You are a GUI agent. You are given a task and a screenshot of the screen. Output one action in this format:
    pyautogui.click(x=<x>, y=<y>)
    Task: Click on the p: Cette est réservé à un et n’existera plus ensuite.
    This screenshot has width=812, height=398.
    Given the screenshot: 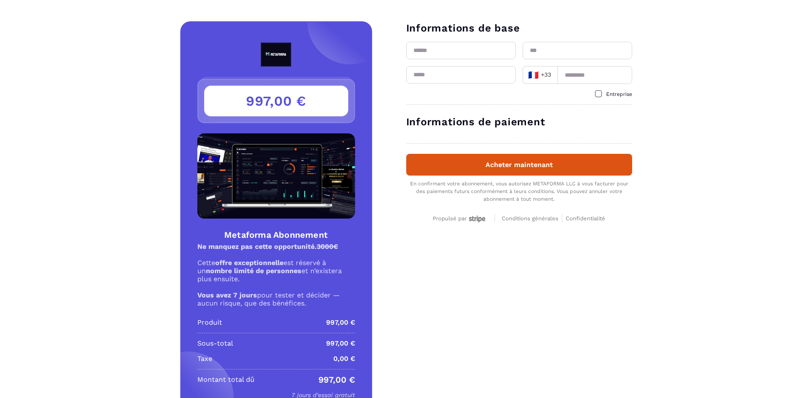 What is the action you would take?
    pyautogui.click(x=276, y=271)
    